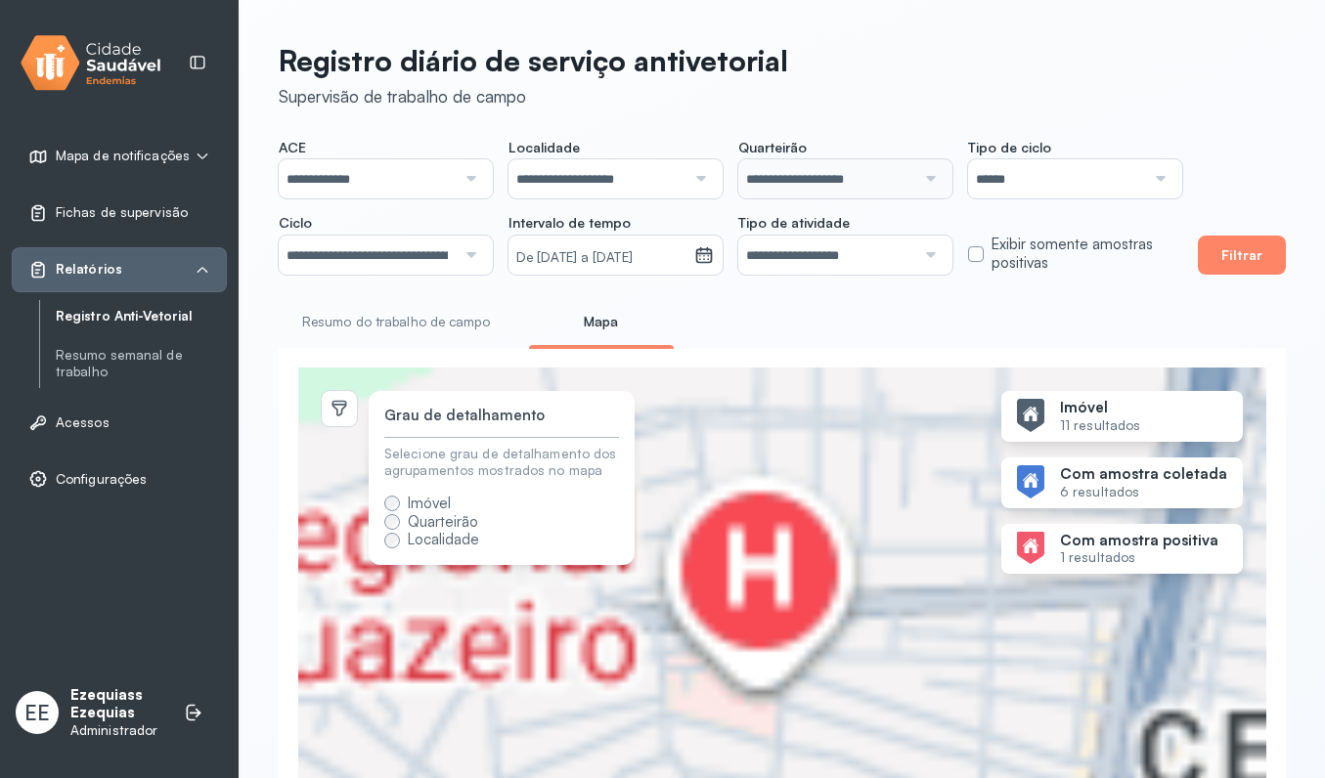 Image resolution: width=1325 pixels, height=778 pixels. What do you see at coordinates (119, 213) in the screenshot?
I see `a: Fichas de supervisão` at bounding box center [119, 213].